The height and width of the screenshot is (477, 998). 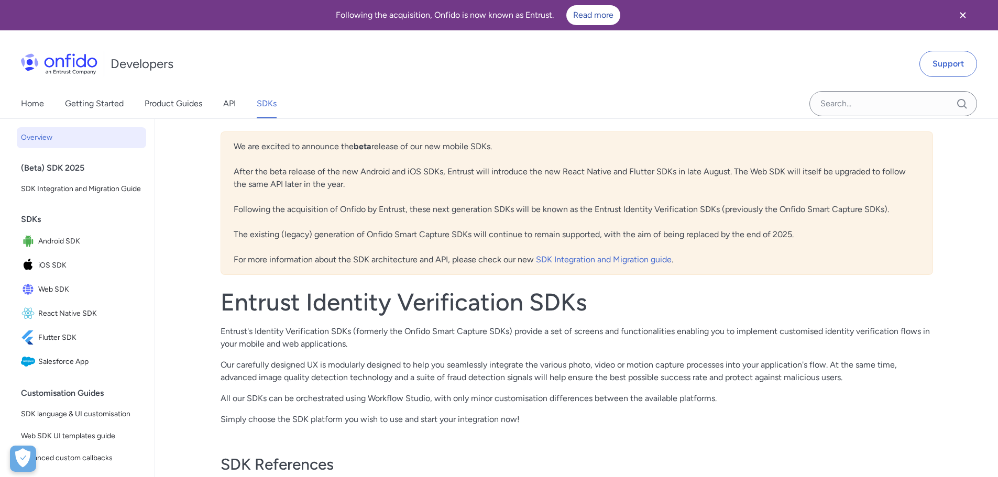 What do you see at coordinates (81, 138) in the screenshot?
I see `a: Overview` at bounding box center [81, 138].